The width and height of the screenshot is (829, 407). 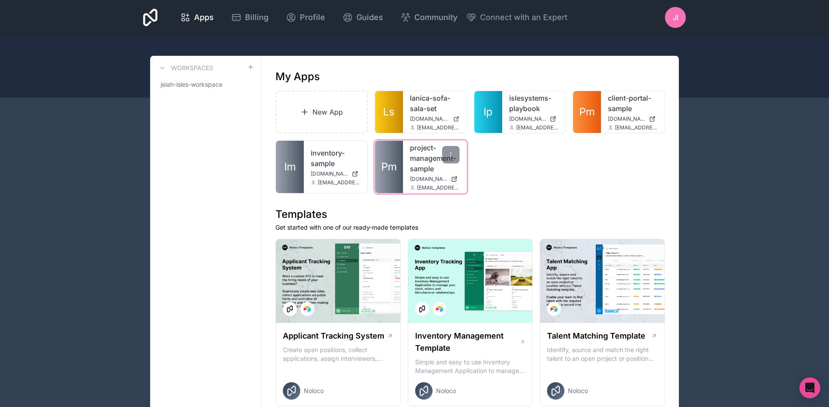 I want to click on h1: My Apps, so click(x=298, y=77).